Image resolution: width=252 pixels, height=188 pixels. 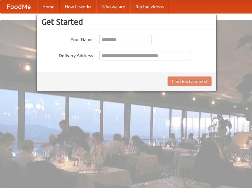 I want to click on label: Delivery Address, so click(x=67, y=54).